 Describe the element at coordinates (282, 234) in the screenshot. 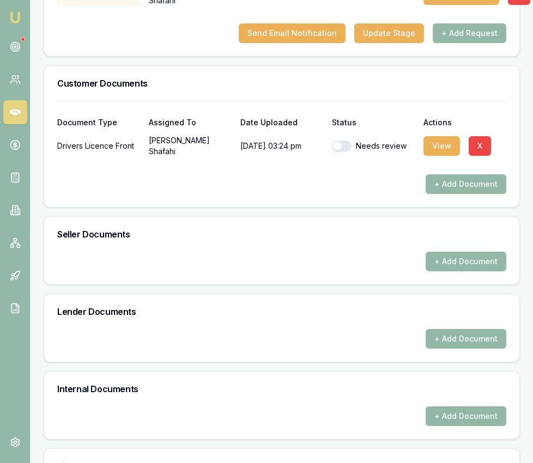

I see `h3: Seller Documents` at that location.